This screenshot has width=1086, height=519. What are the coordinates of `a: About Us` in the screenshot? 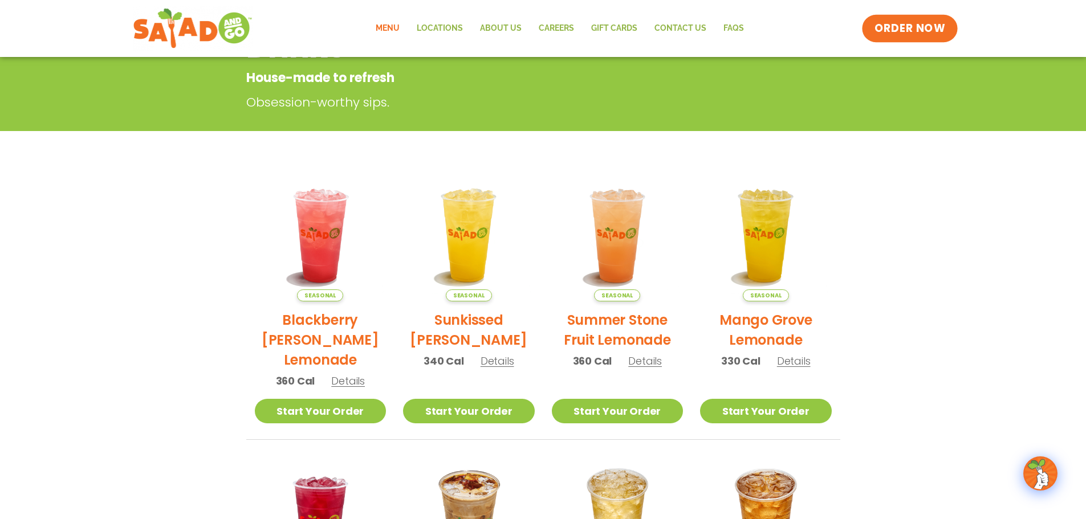 It's located at (501, 29).